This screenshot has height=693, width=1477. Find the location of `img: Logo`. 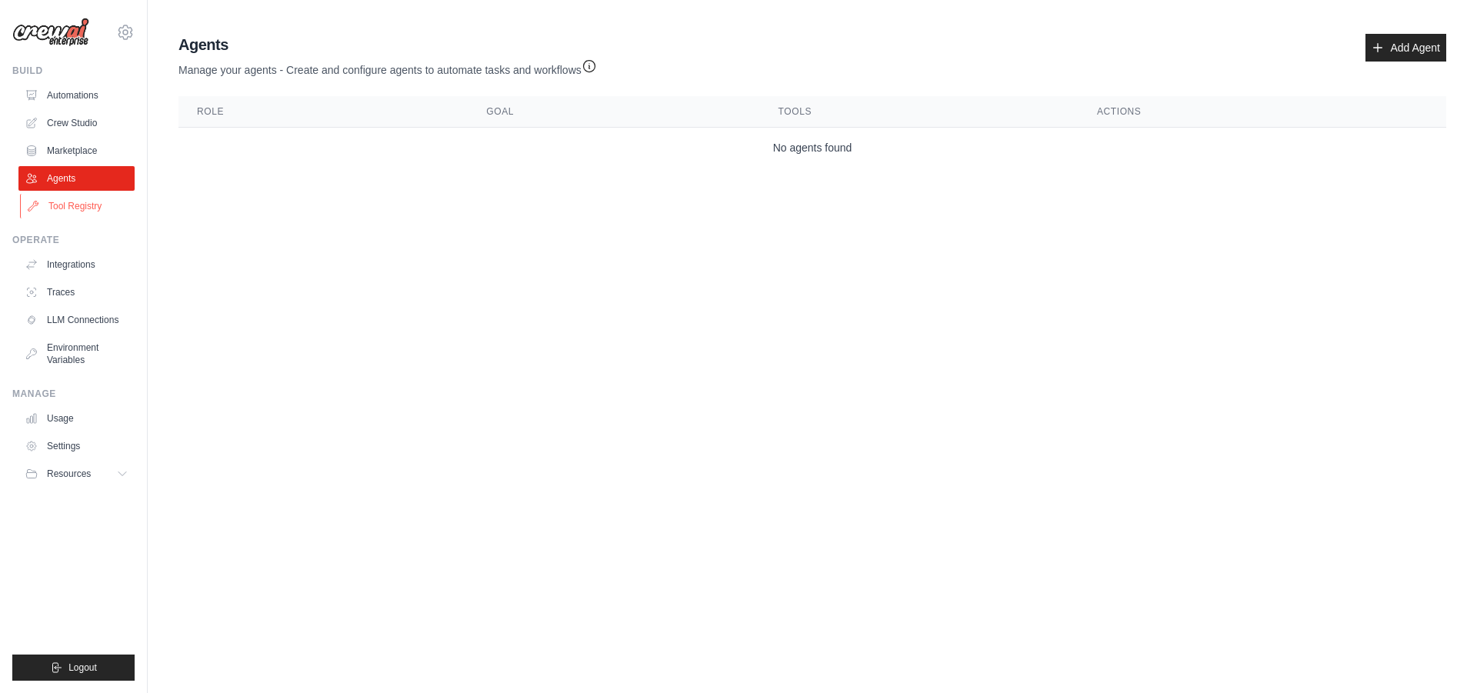

img: Logo is located at coordinates (51, 32).